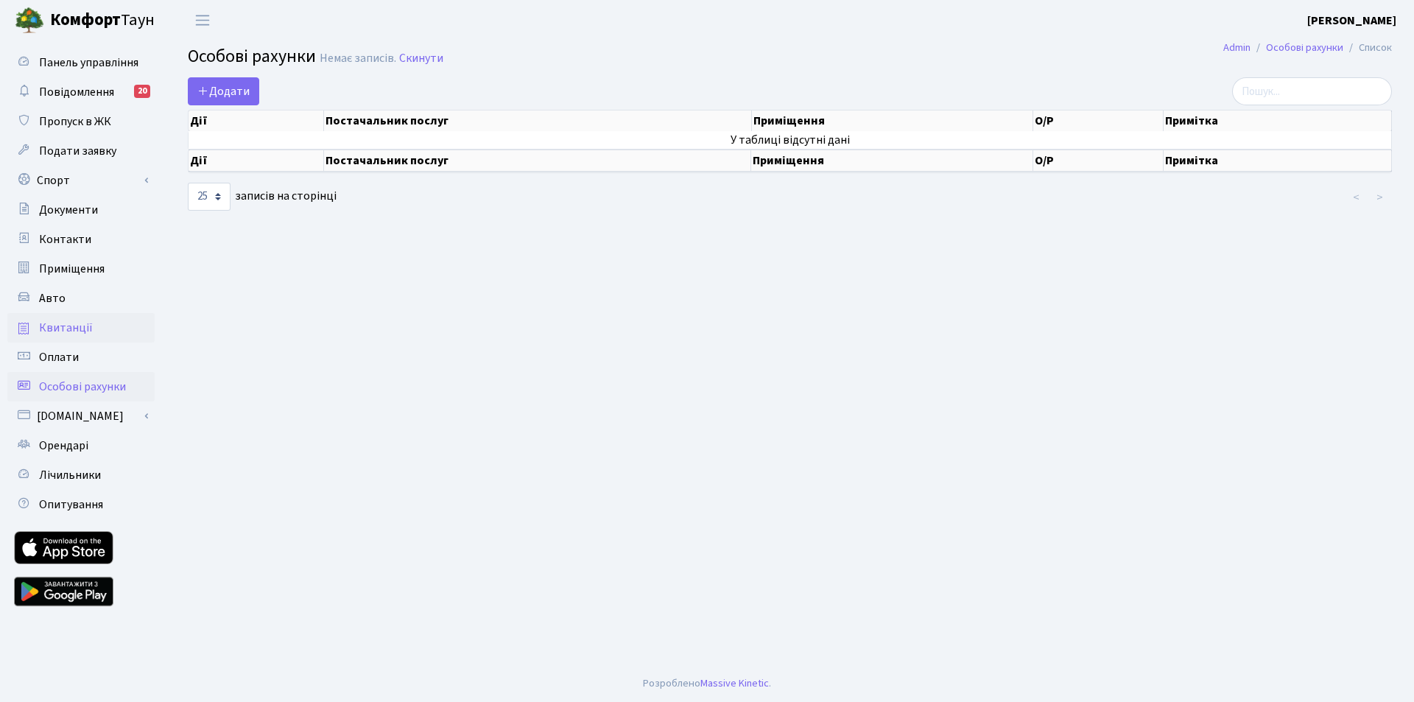  What do you see at coordinates (69, 210) in the screenshot?
I see `span: Документи` at bounding box center [69, 210].